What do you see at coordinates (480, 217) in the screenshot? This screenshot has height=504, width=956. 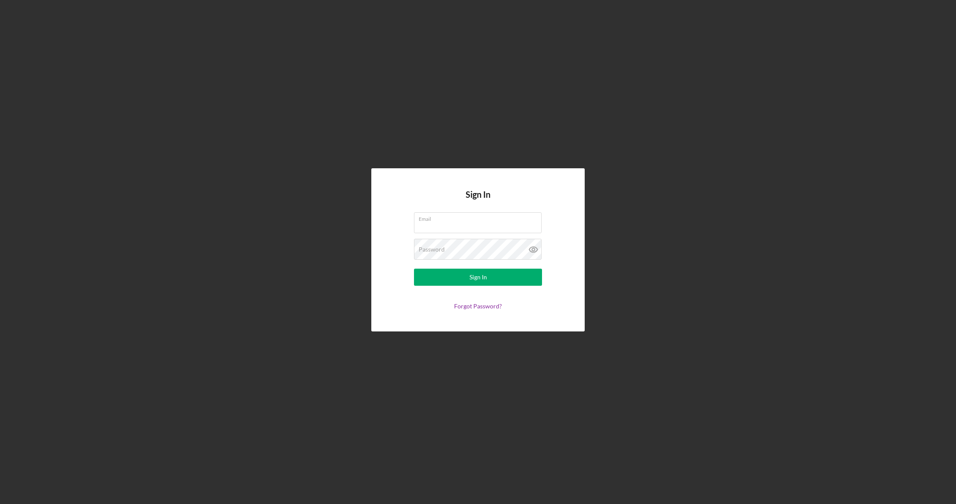 I see `label: Email` at bounding box center [480, 217].